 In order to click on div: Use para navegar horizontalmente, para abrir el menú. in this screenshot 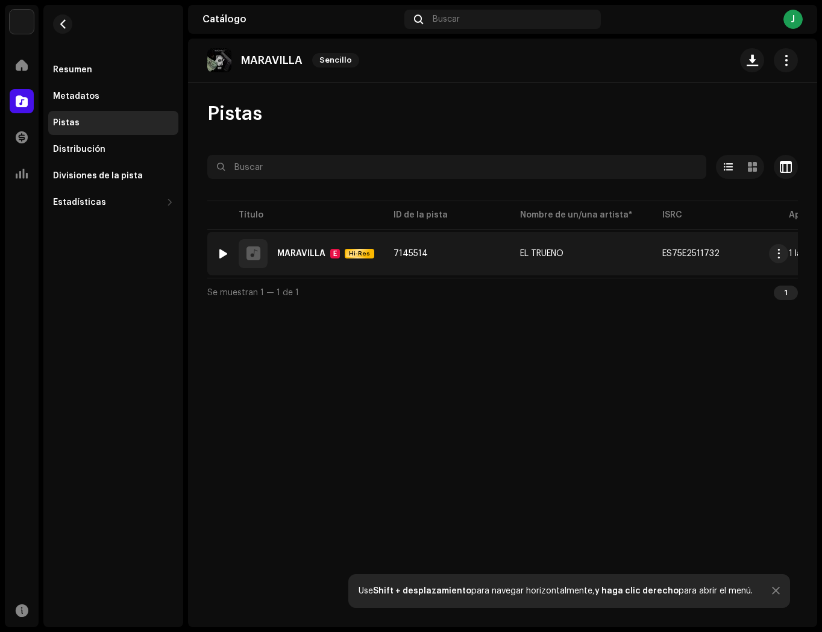, I will do `click(555, 591)`.